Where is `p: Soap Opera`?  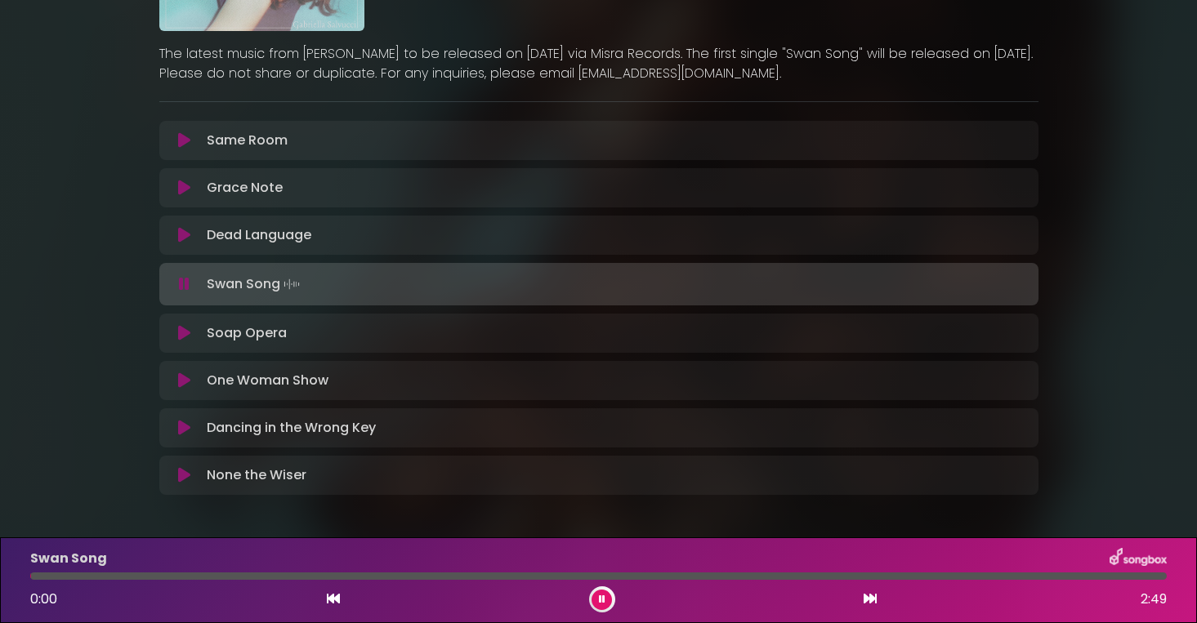 p: Soap Opera is located at coordinates (247, 333).